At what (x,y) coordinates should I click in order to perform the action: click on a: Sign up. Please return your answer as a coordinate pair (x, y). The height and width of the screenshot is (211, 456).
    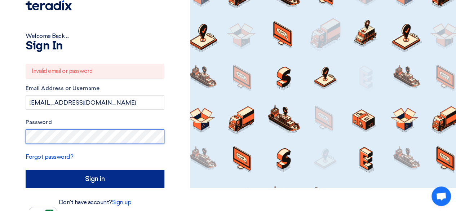
    Looking at the image, I should click on (122, 202).